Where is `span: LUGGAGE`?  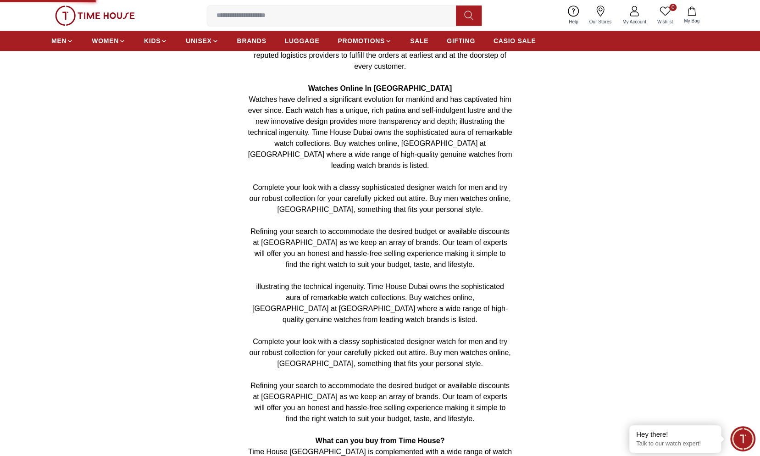 span: LUGGAGE is located at coordinates (302, 41).